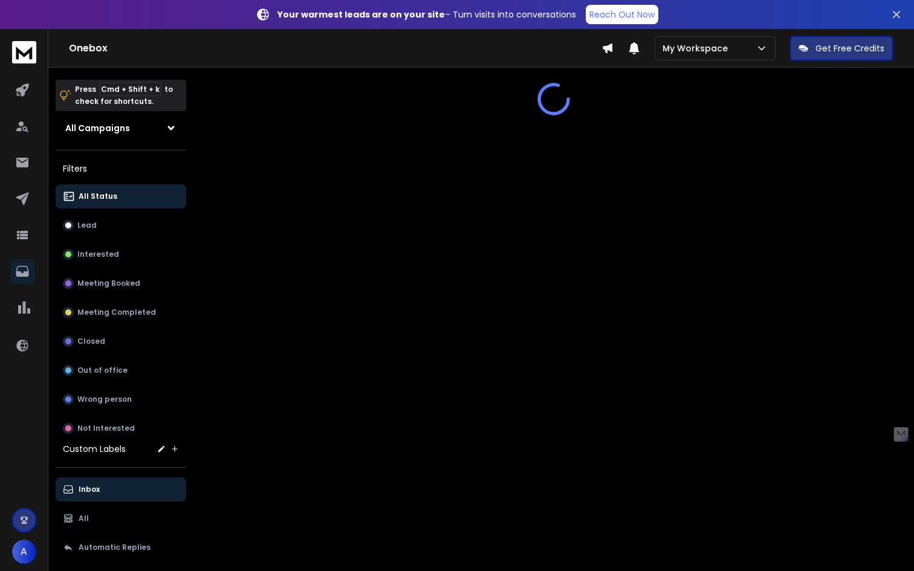  I want to click on button: Get Free Credits, so click(842, 48).